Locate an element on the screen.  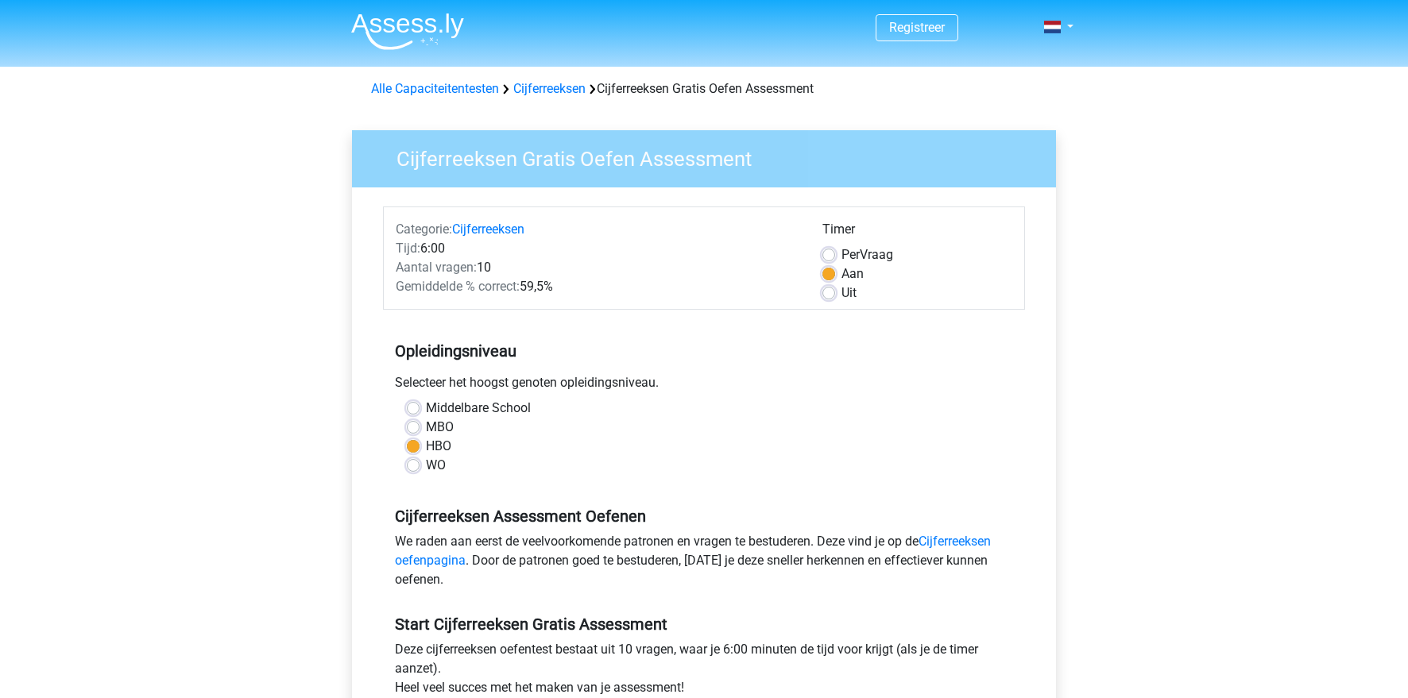
div: Cijferreeksen Gratis Oefen Assessment is located at coordinates (704, 89).